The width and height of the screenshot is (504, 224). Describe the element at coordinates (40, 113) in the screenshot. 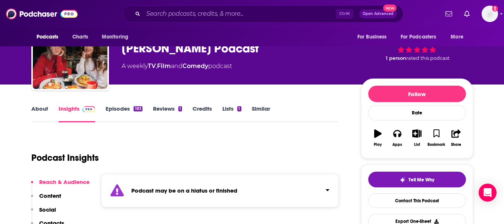

I see `a: About` at that location.